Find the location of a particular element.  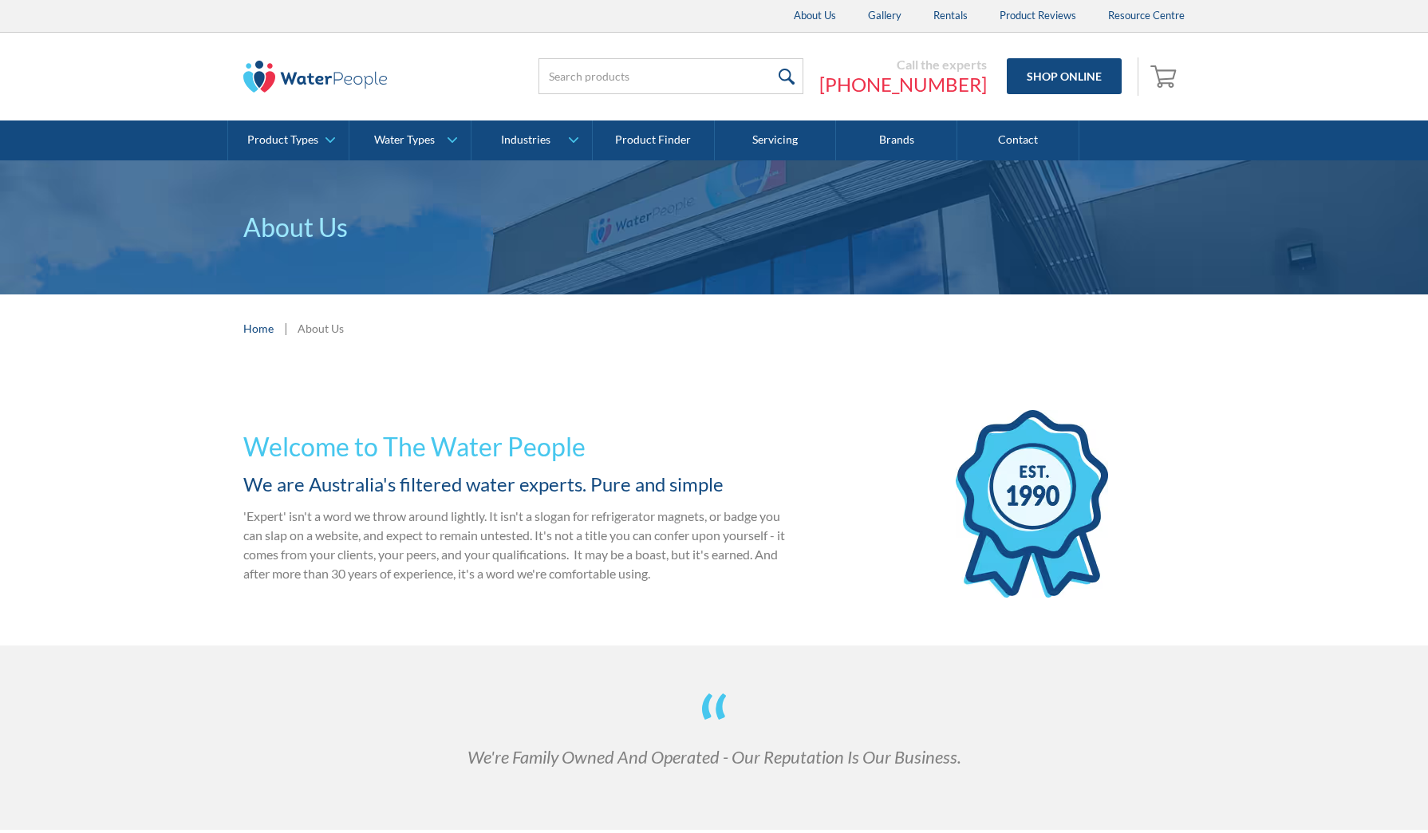

a: Servicing is located at coordinates (775, 140).